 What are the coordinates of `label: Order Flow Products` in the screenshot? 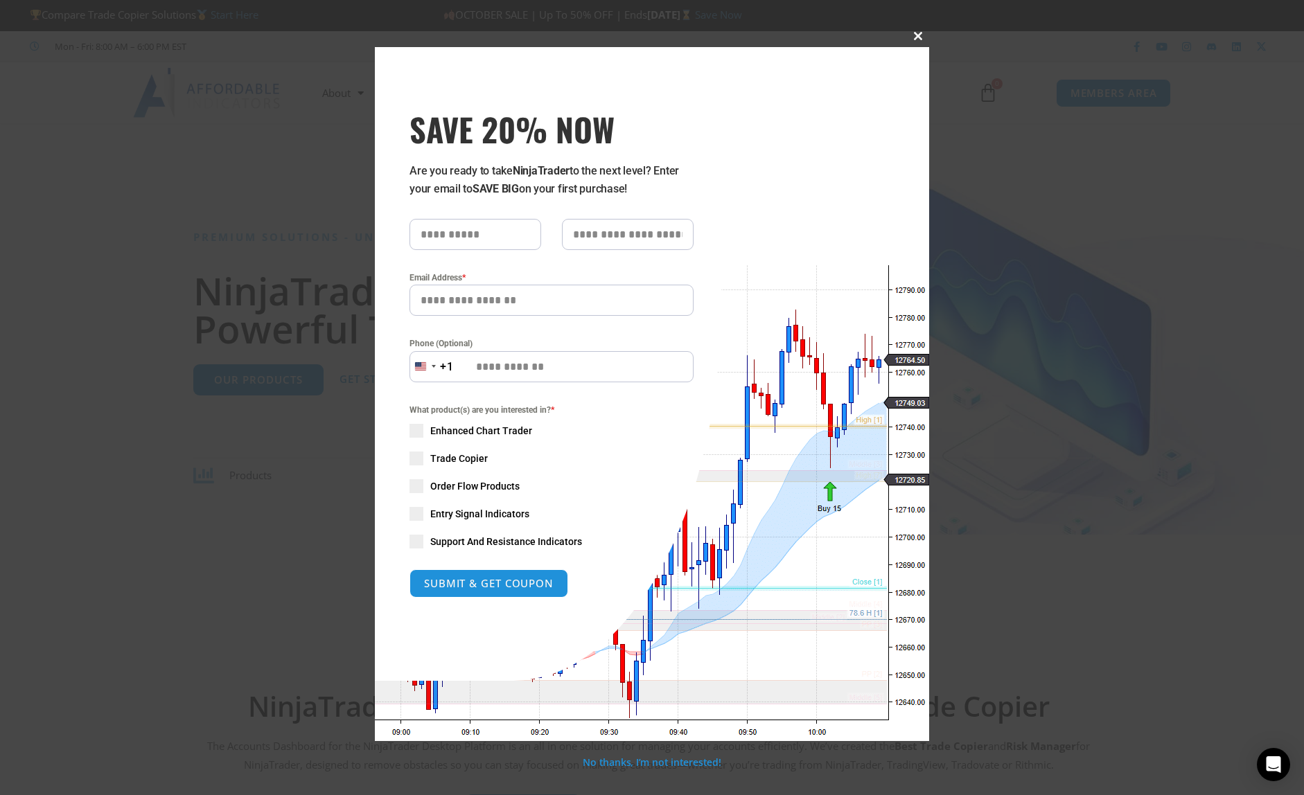 It's located at (551, 486).